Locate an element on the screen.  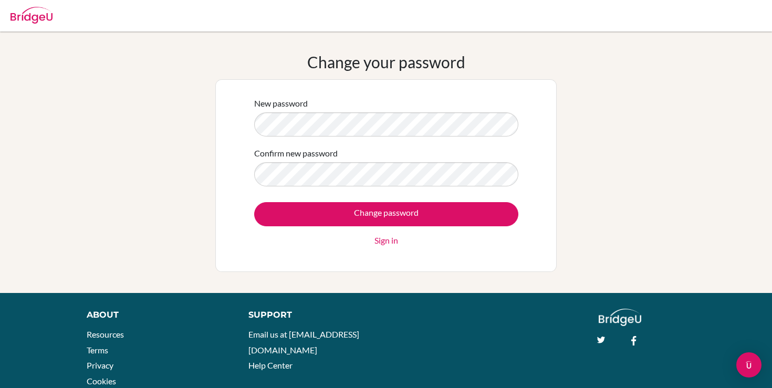
a: Privacy is located at coordinates (100, 365).